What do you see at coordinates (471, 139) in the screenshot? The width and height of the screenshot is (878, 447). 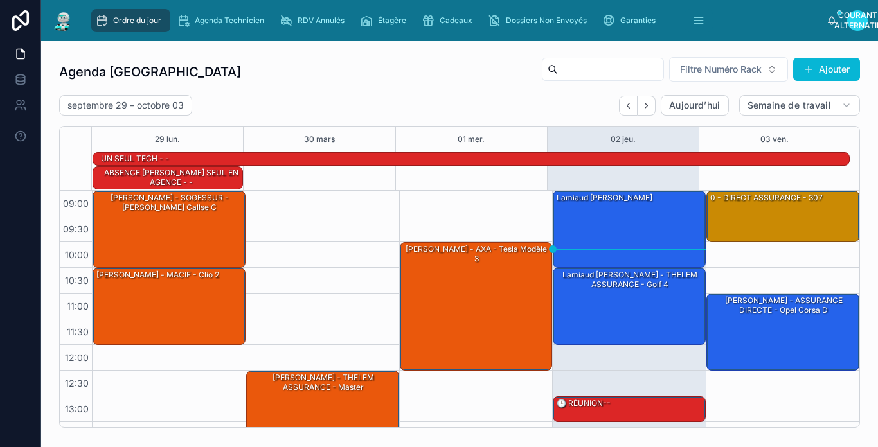 I see `button: 01 mer.` at bounding box center [471, 139].